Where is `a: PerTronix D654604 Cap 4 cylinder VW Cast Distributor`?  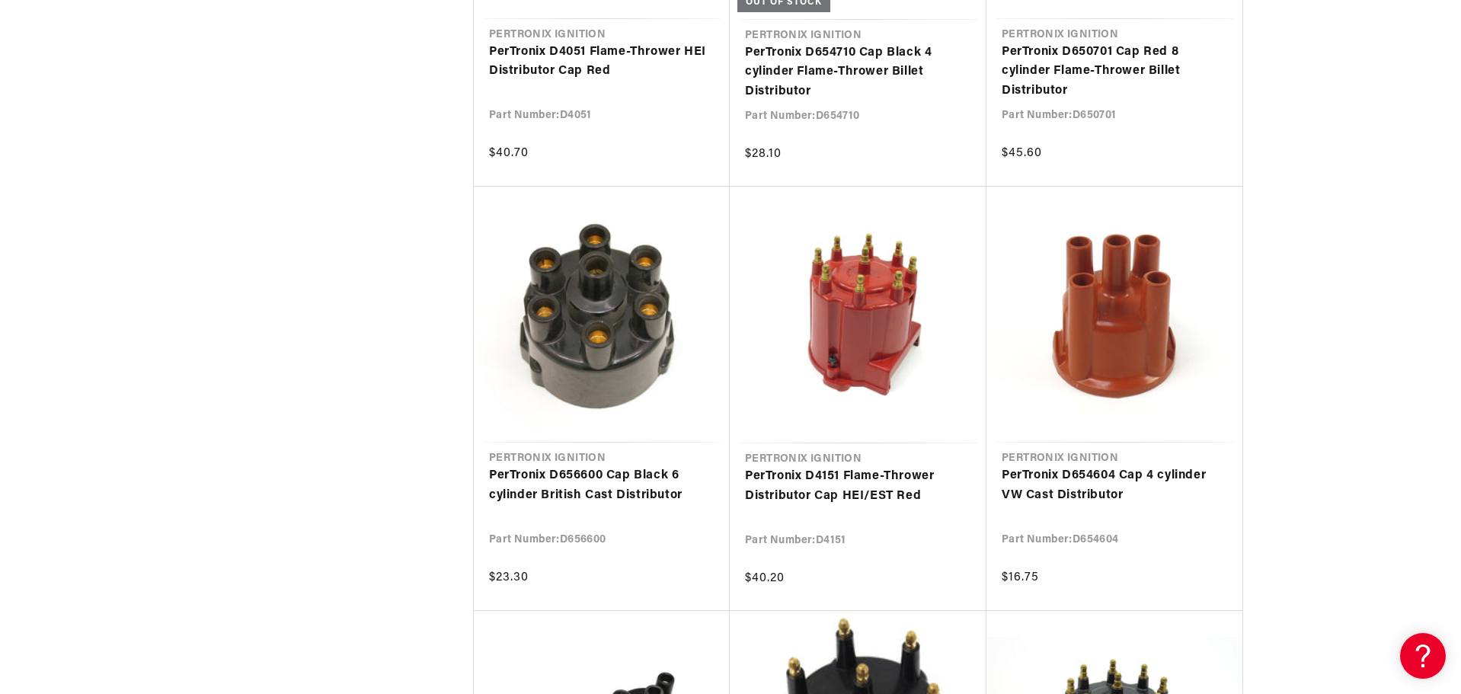 a: PerTronix D654604 Cap 4 cylinder VW Cast Distributor is located at coordinates (1114, 485).